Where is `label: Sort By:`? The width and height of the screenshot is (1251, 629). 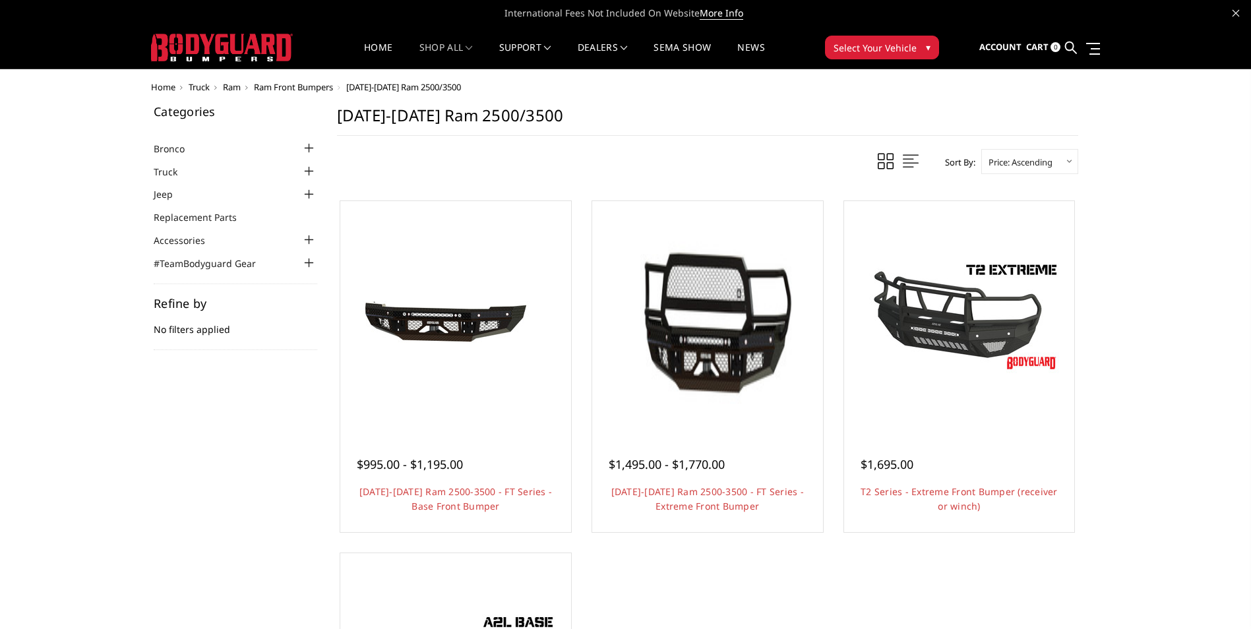
label: Sort By: is located at coordinates (957, 162).